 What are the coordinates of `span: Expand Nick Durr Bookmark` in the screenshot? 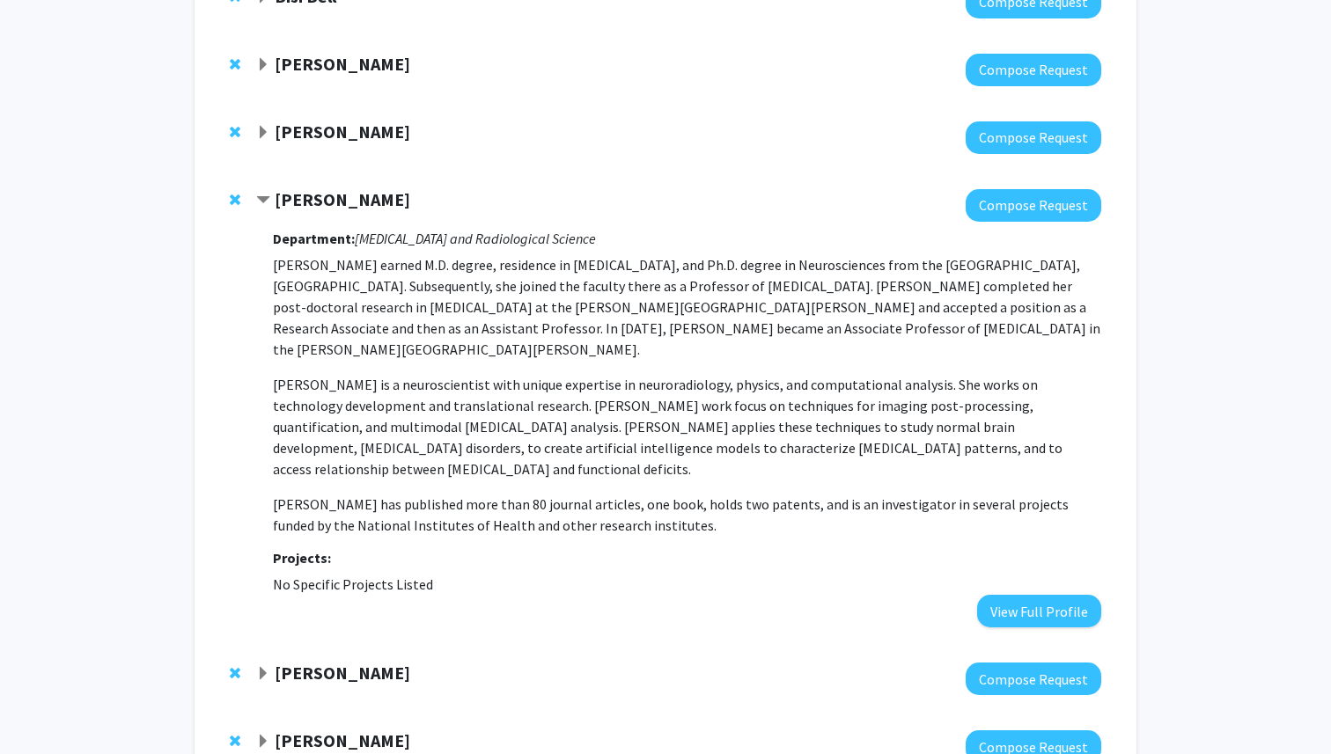 It's located at (263, 65).